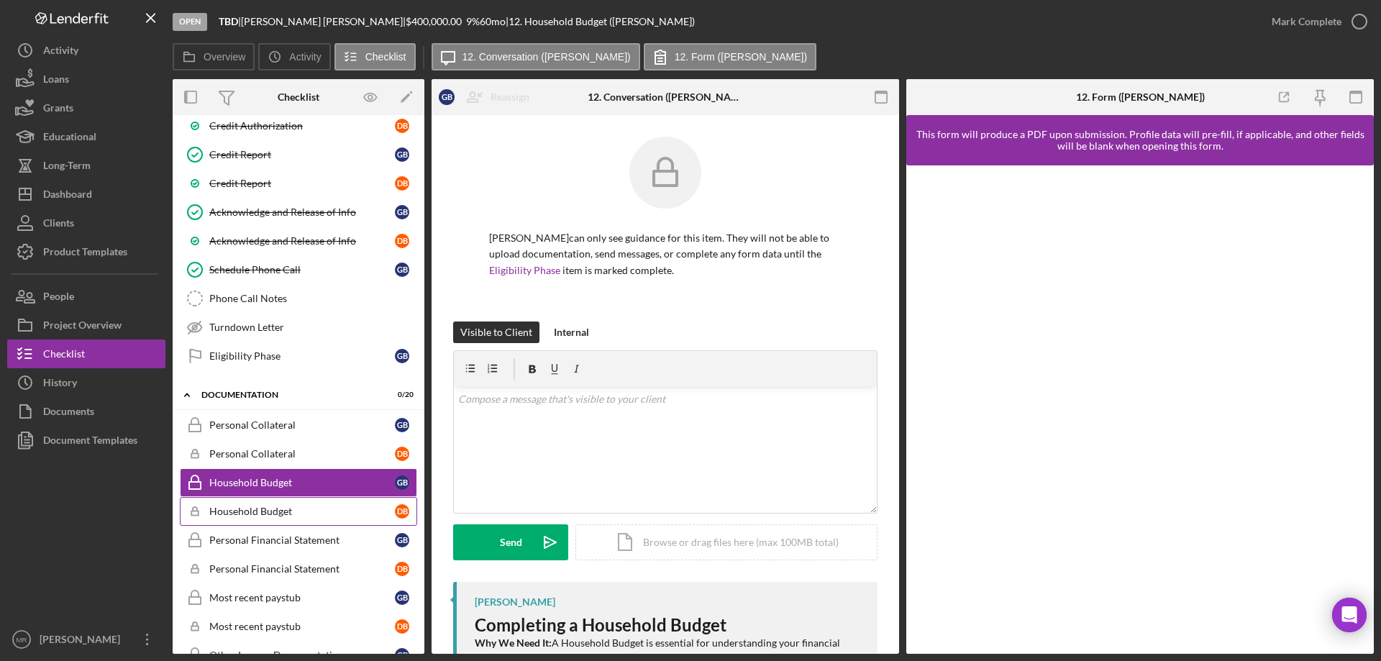 Image resolution: width=1381 pixels, height=661 pixels. What do you see at coordinates (401, 395) in the screenshot?
I see `div: 0 / 20` at bounding box center [401, 395].